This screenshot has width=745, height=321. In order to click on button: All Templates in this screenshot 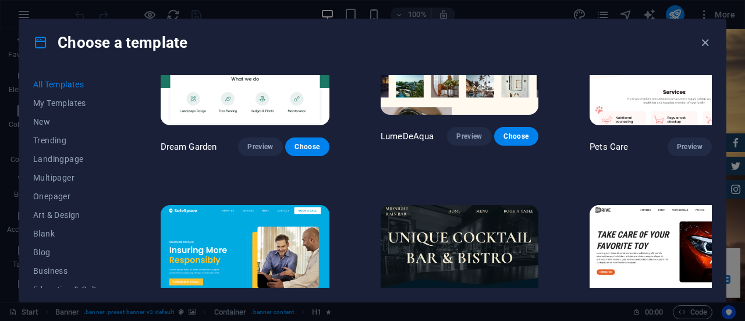, I will do `click(71, 84)`.